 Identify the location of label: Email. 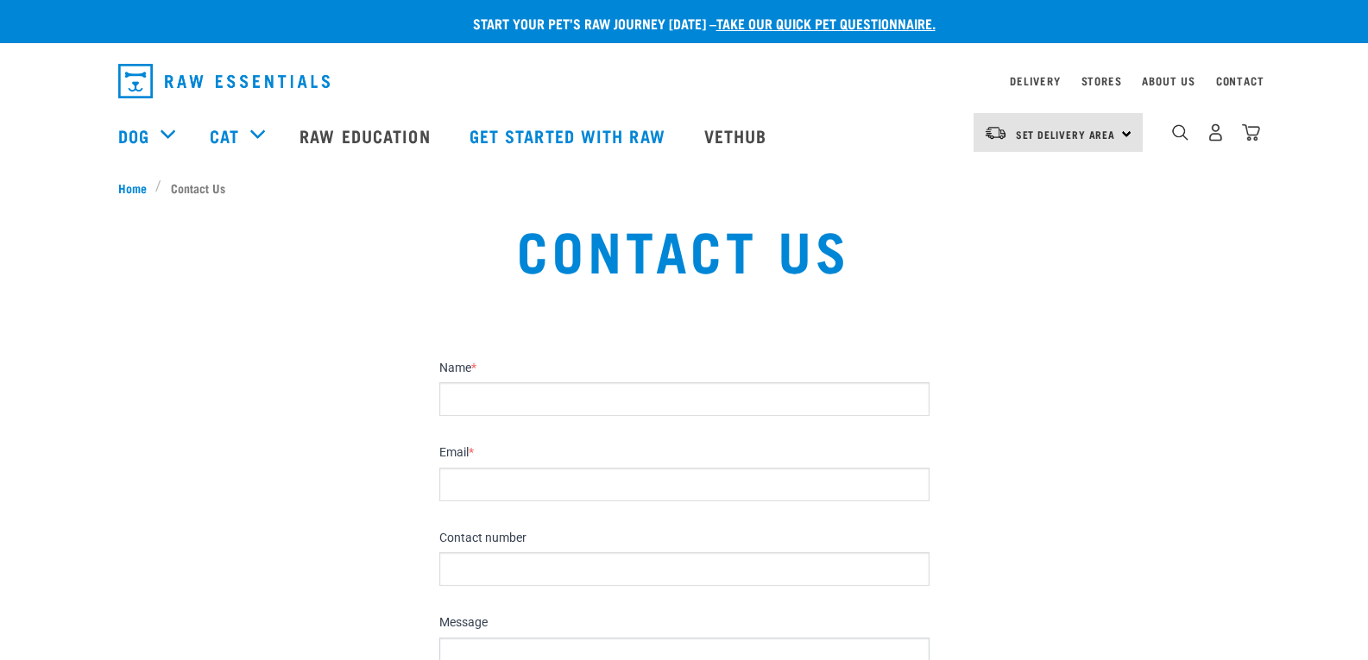
(684, 453).